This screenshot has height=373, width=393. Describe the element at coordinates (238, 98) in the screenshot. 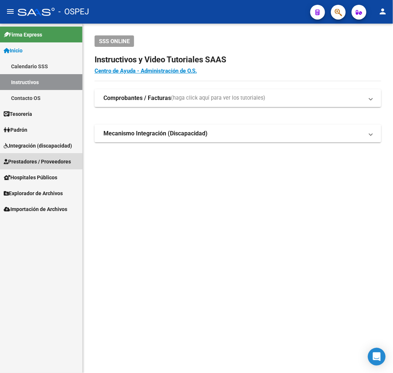

I see `mat-expansion-panel-header: Comprobantes / Facturas(haga click aquí para ver los tutoriales)` at that location.